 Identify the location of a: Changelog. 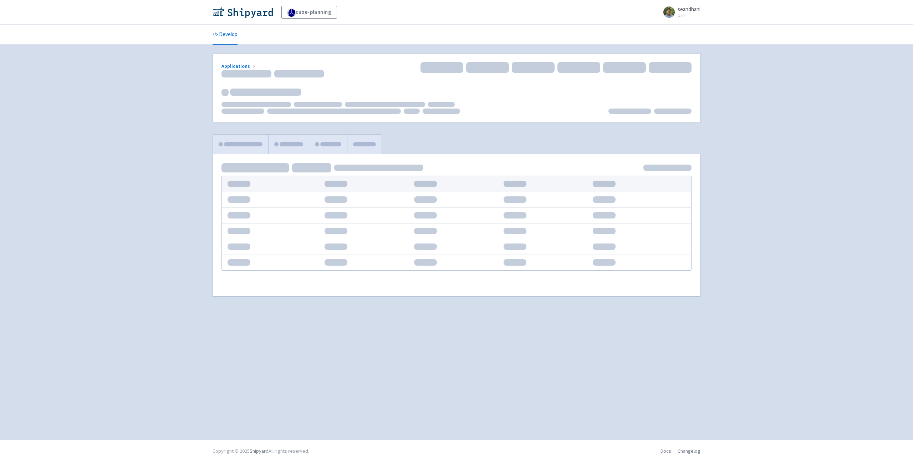
(689, 450).